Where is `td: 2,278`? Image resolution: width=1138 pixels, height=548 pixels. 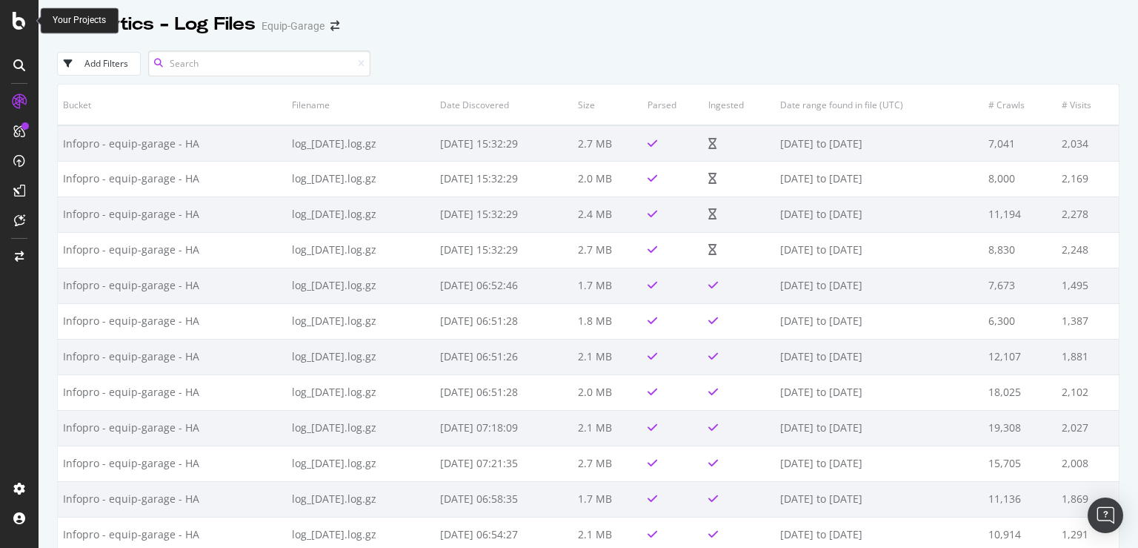
td: 2,278 is located at coordinates (1088, 214).